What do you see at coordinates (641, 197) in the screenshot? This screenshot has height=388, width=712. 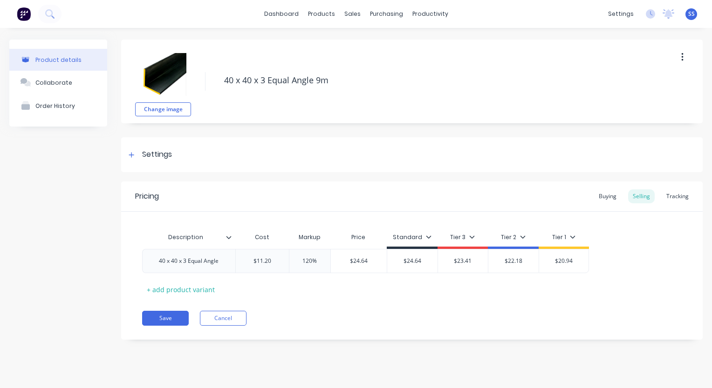 I see `div: Selling` at bounding box center [641, 197].